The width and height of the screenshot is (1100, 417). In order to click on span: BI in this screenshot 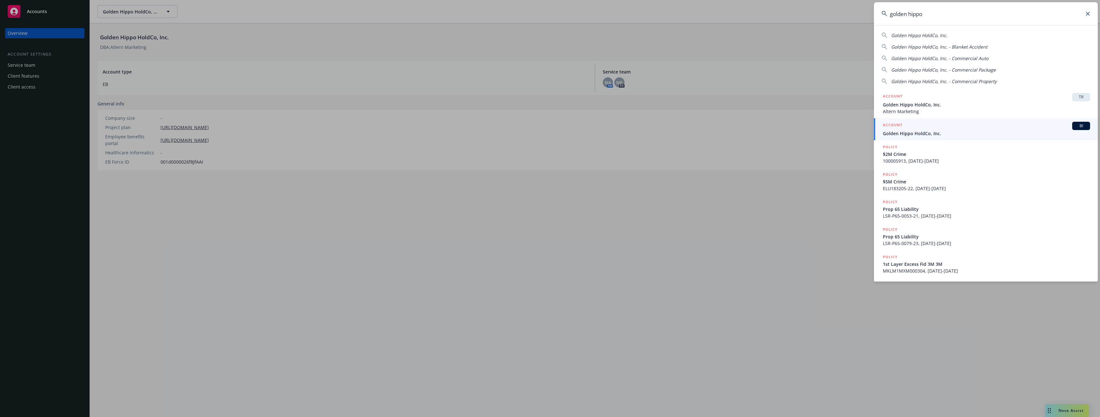, I will do `click(1081, 126)`.